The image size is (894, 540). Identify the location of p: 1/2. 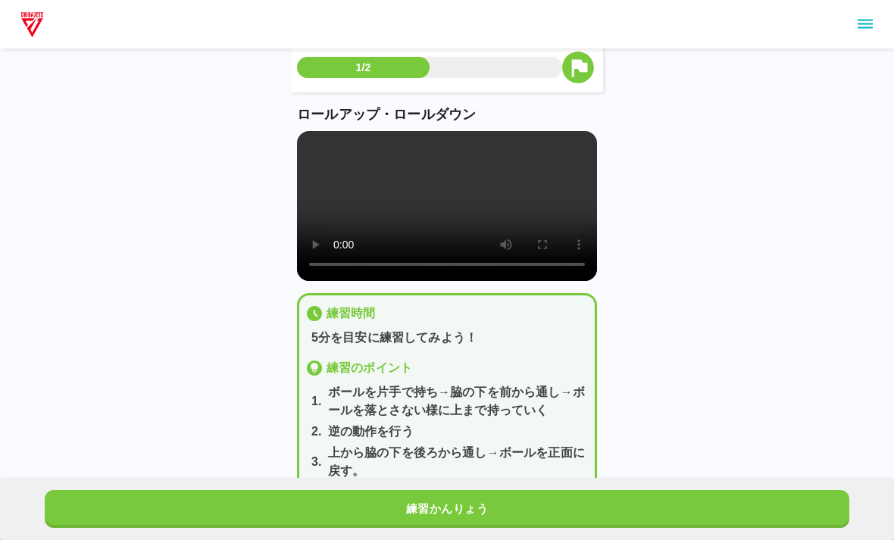
(364, 67).